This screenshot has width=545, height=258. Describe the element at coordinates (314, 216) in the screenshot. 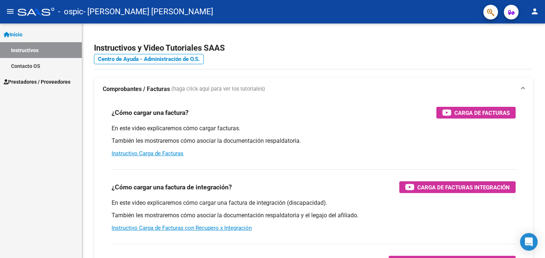

I see `p: También les mostraremos cómo asociar la documentación respaldatoria y el legajo del afiliado.` at that location.